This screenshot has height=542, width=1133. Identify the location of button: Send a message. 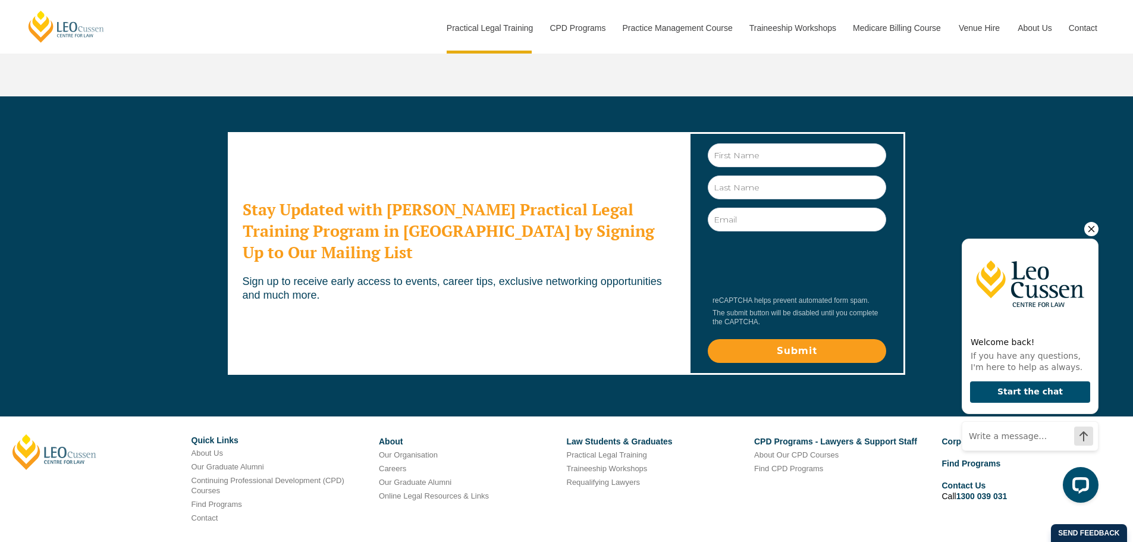
(131, 220).